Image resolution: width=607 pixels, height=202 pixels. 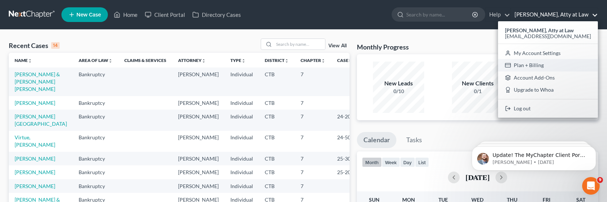 What do you see at coordinates (478, 91) in the screenshot?
I see `div: 0/1` at bounding box center [478, 91].